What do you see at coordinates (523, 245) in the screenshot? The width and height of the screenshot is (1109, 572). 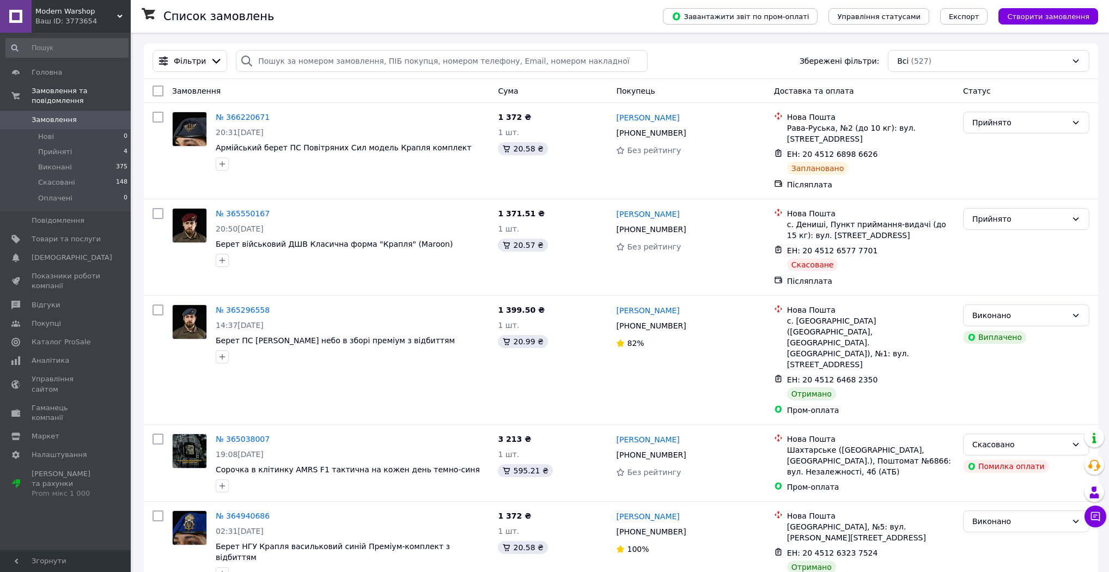 I see `div: 20.57 ₴` at bounding box center [523, 245].